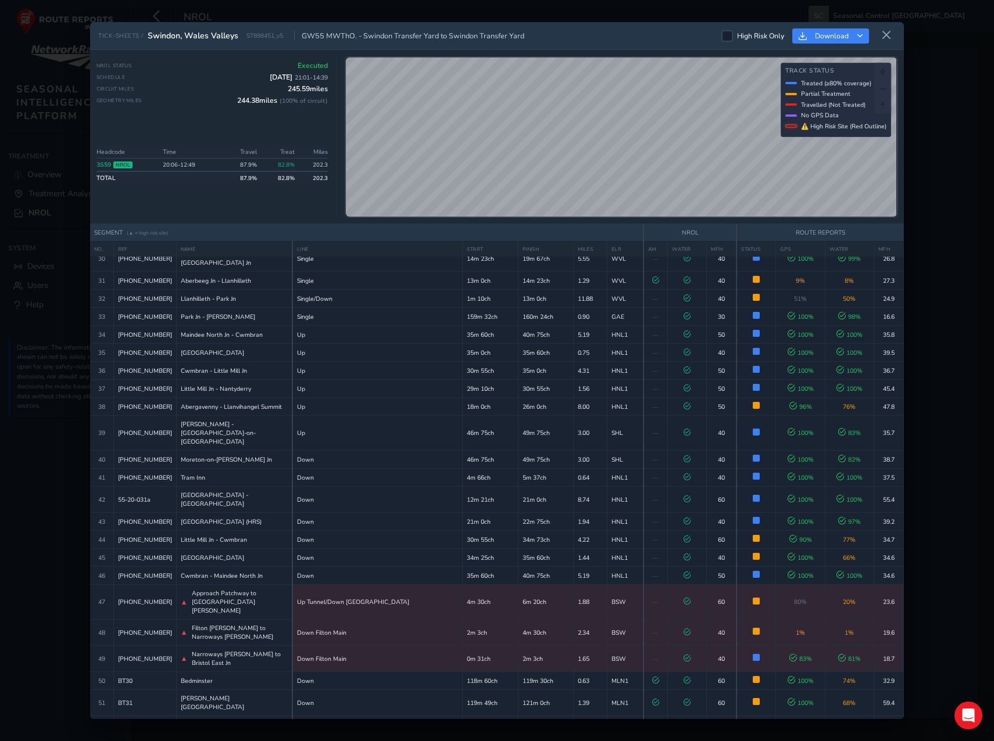 Image resolution: width=994 pixels, height=741 pixels. Describe the element at coordinates (231, 407) in the screenshot. I see `span: Abergavenny - Llanvihangel Summit` at that location.